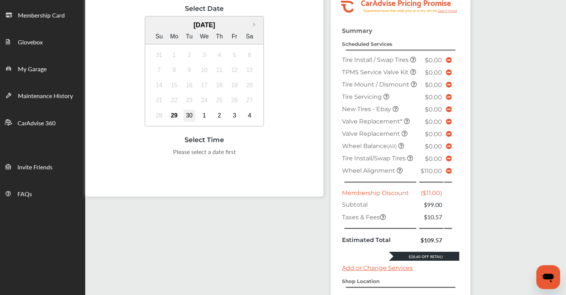 Image resolution: width=566 pixels, height=295 pixels. What do you see at coordinates (190, 36) in the screenshot?
I see `div: Tu` at bounding box center [190, 36].